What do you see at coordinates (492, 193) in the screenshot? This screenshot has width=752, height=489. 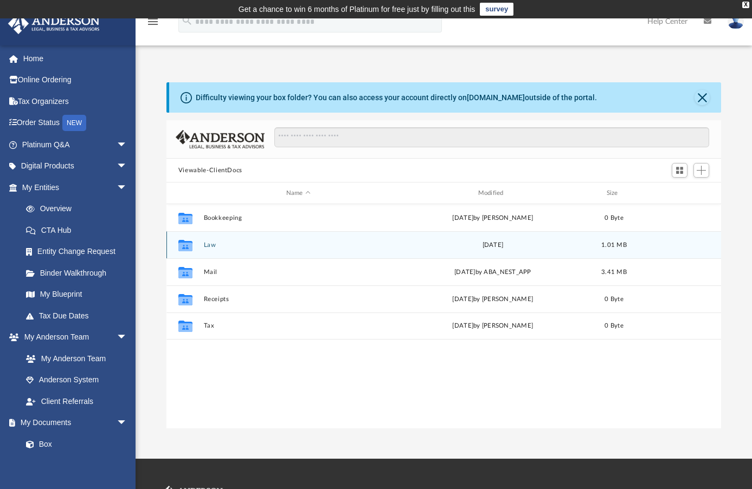 I see `div: Modified` at bounding box center [492, 193].